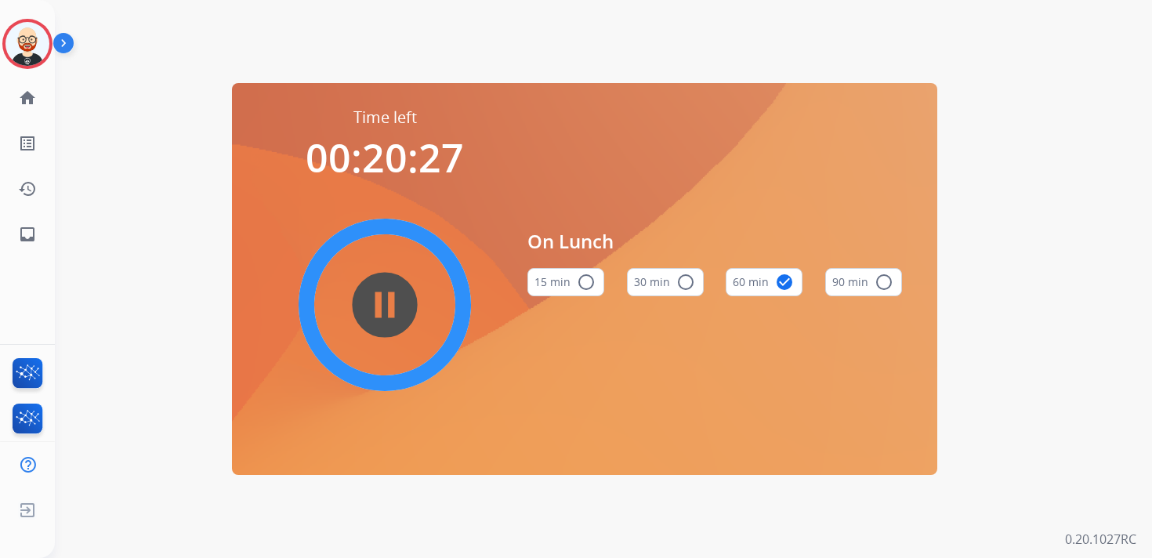 This screenshot has height=558, width=1152. I want to click on span: Time left, so click(385, 118).